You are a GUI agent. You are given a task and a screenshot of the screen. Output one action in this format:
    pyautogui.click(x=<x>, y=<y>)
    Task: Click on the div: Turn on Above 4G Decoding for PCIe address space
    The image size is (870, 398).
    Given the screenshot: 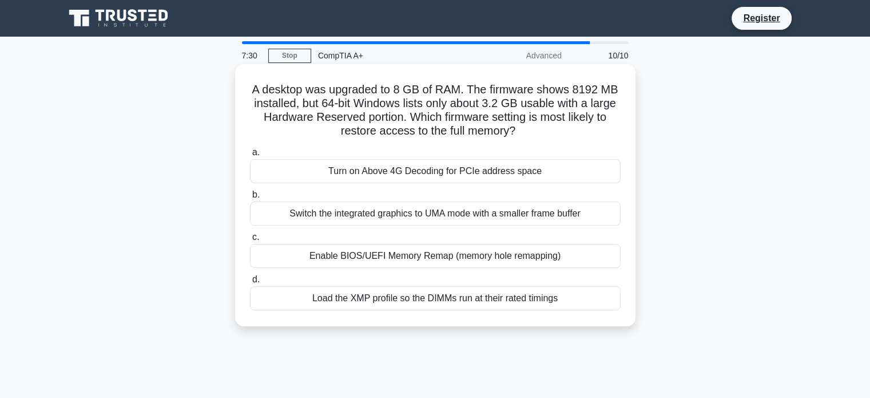 What is the action you would take?
    pyautogui.click(x=435, y=171)
    